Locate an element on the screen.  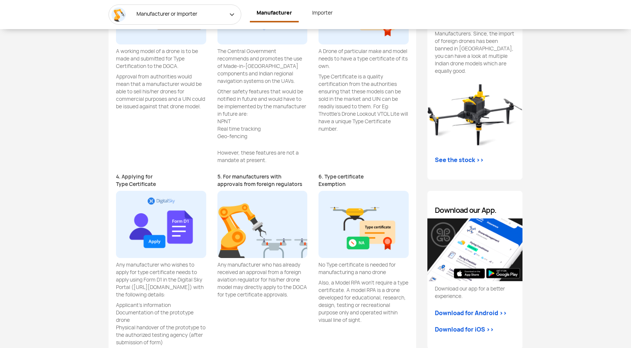
p: 5. For manufacturers with approvals from foreign regulators is located at coordinates (263, 180).